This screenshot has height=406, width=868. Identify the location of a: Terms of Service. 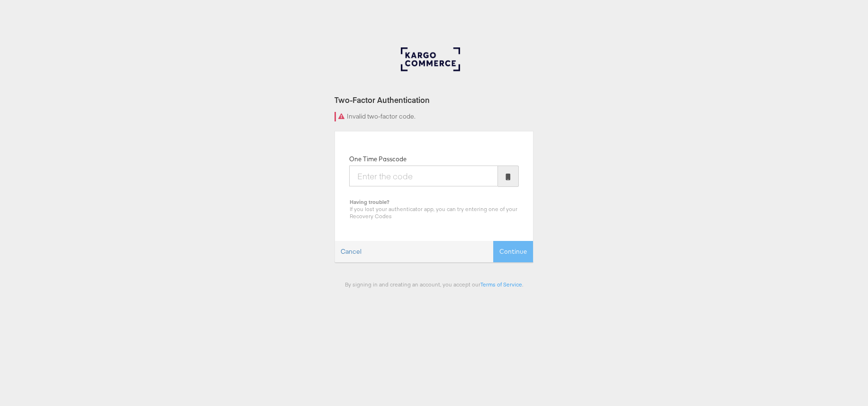
(501, 284).